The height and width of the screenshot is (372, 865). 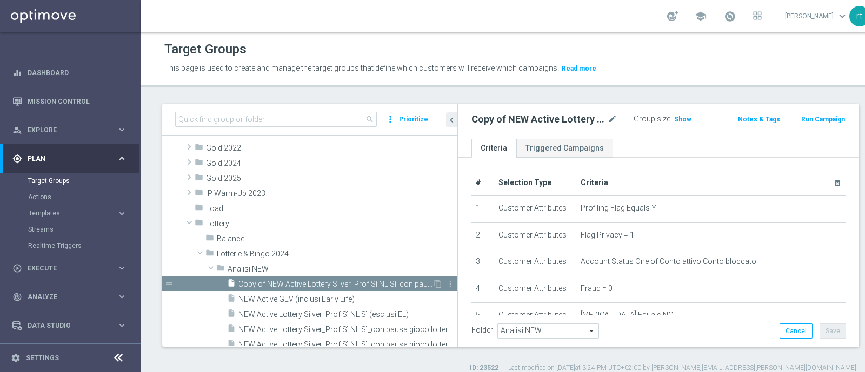 What do you see at coordinates (347, 299) in the screenshot?
I see `span: NEW Active GEV (inclusi Early Life)` at bounding box center [347, 299].